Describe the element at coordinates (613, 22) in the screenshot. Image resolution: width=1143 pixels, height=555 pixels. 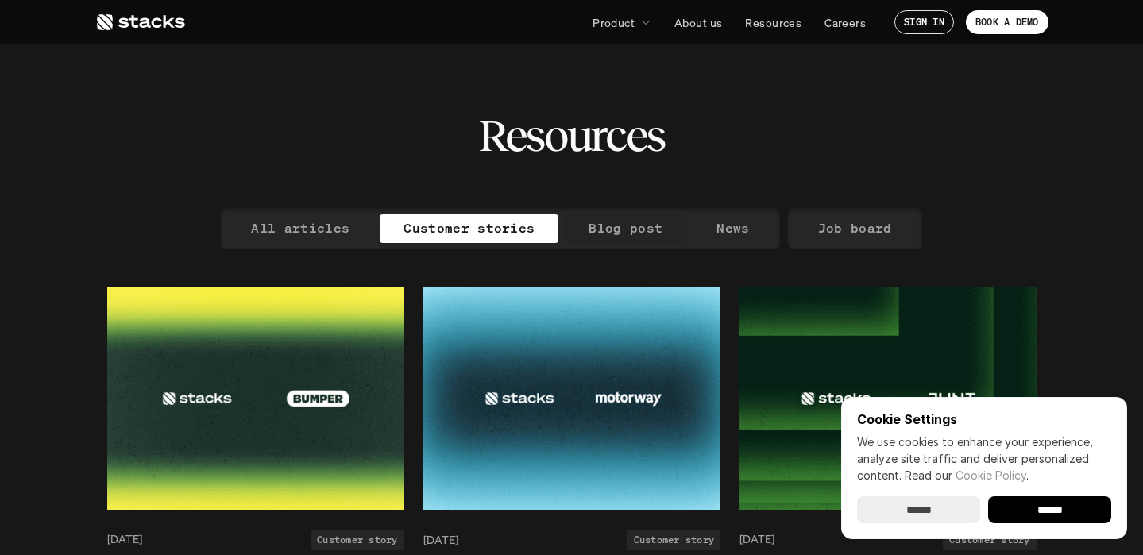
I see `p: Product` at that location.